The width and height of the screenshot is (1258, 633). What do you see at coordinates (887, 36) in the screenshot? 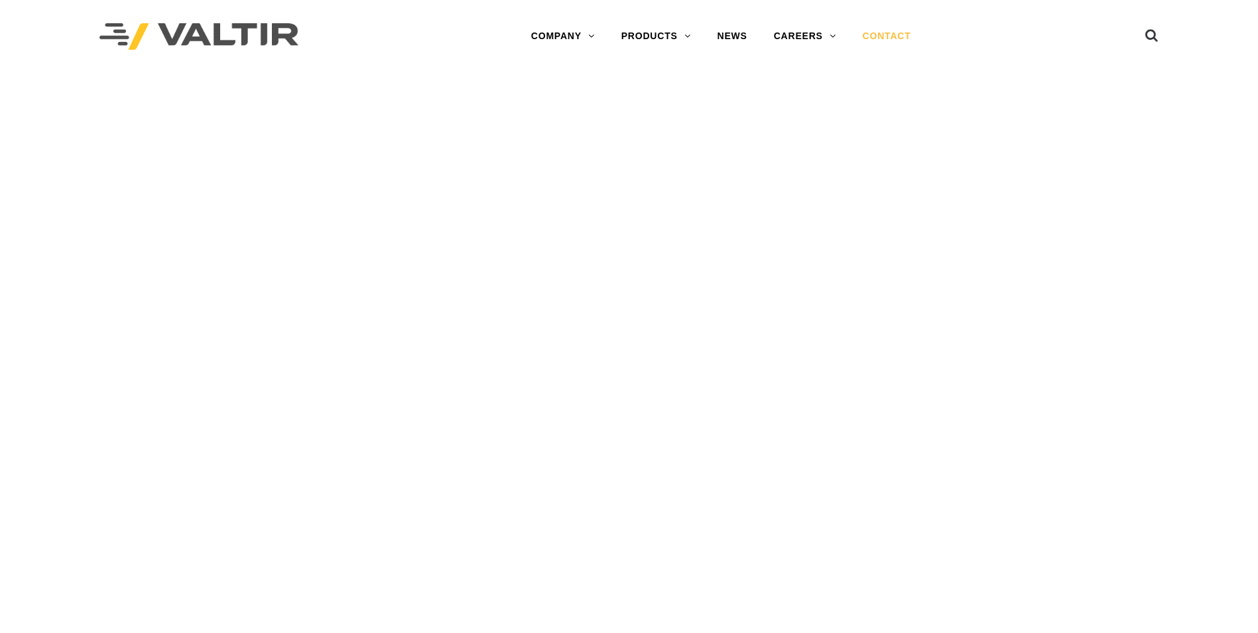
I see `a: CONTACT` at bounding box center [887, 36].